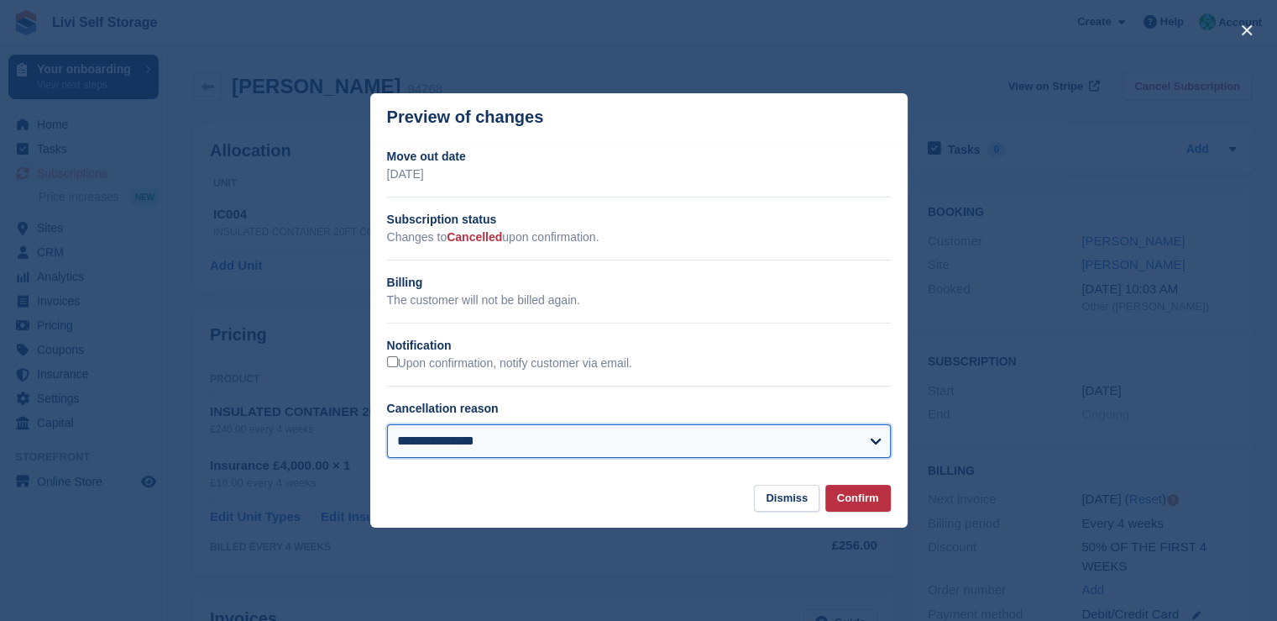 The width and height of the screenshot is (1277, 621). I want to click on p: Changes to upon confirmation., so click(639, 237).